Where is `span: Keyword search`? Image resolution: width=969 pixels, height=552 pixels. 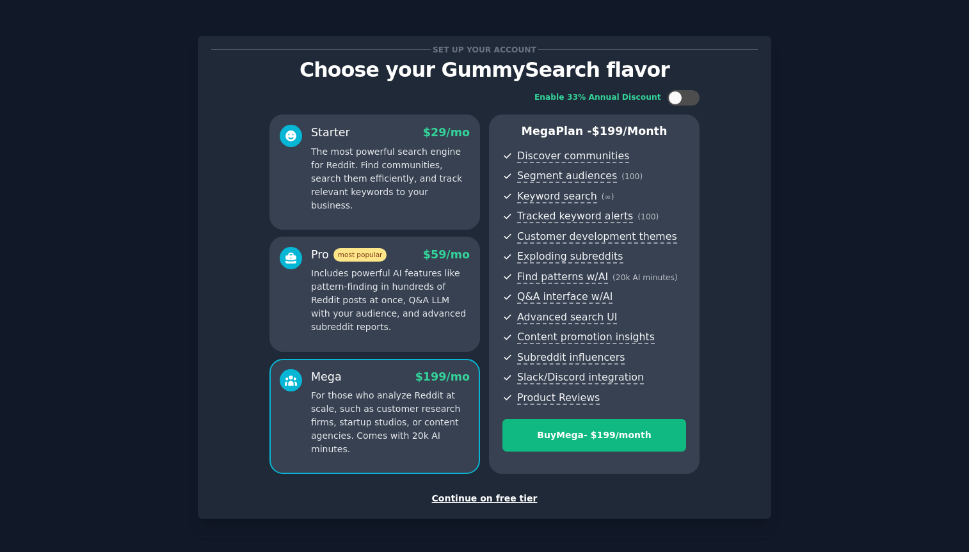
span: Keyword search is located at coordinates (557, 197).